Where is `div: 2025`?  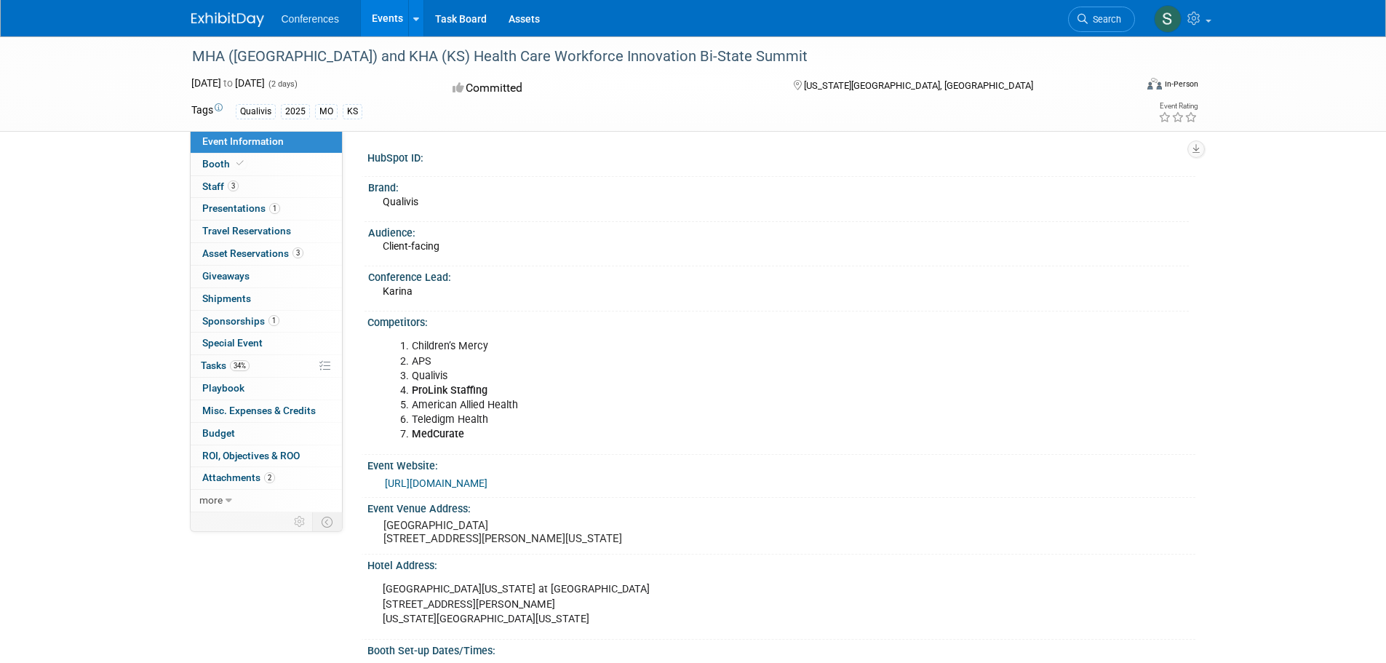
div: 2025 is located at coordinates (295, 111).